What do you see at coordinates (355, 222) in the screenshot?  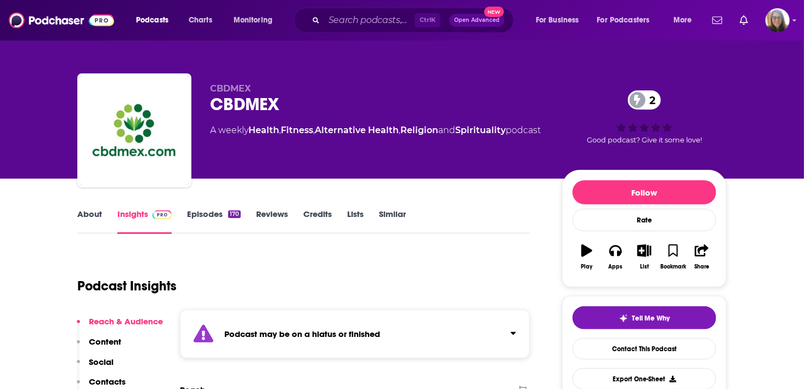 I see `a: Lists` at bounding box center [355, 222].